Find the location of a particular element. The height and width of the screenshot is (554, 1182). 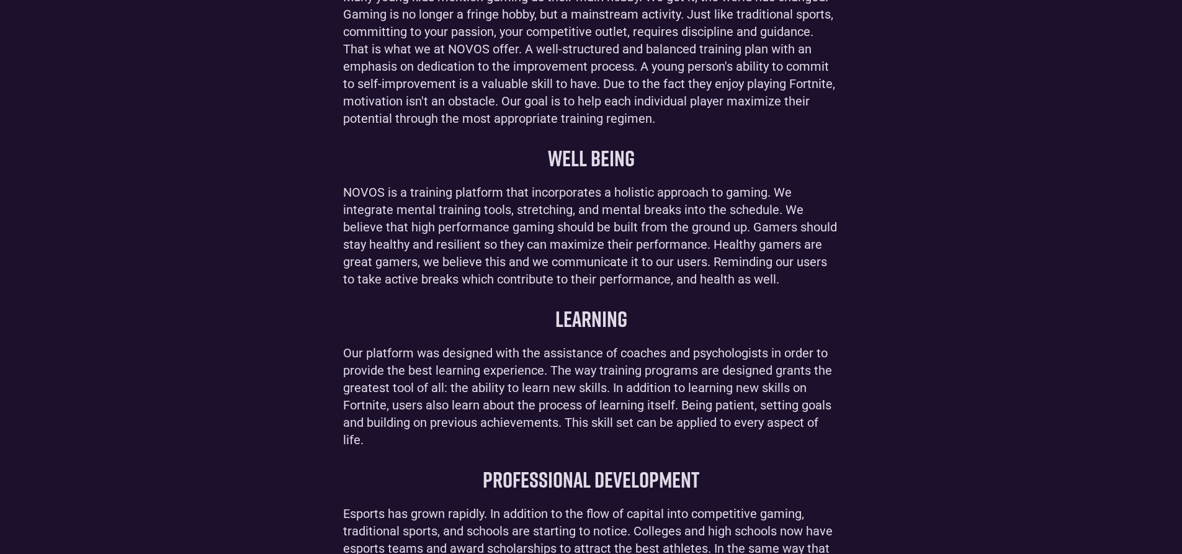

strong: Professional development is located at coordinates (591, 479).